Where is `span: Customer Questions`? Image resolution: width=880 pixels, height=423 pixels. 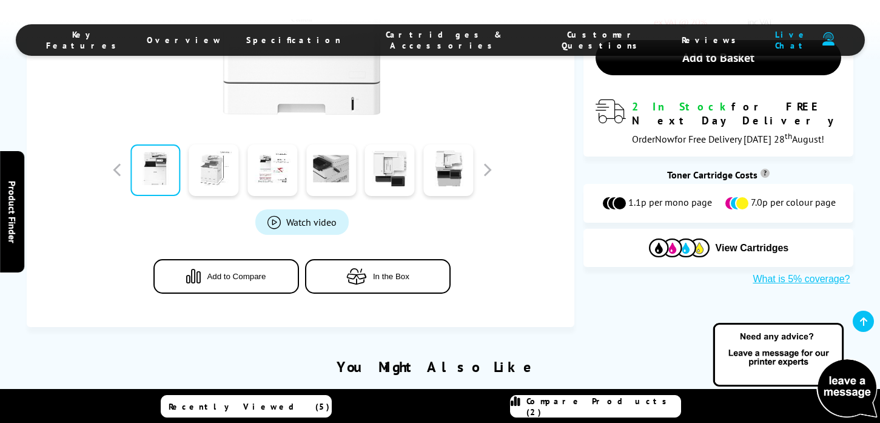 span: Customer Questions is located at coordinates (602, 40).